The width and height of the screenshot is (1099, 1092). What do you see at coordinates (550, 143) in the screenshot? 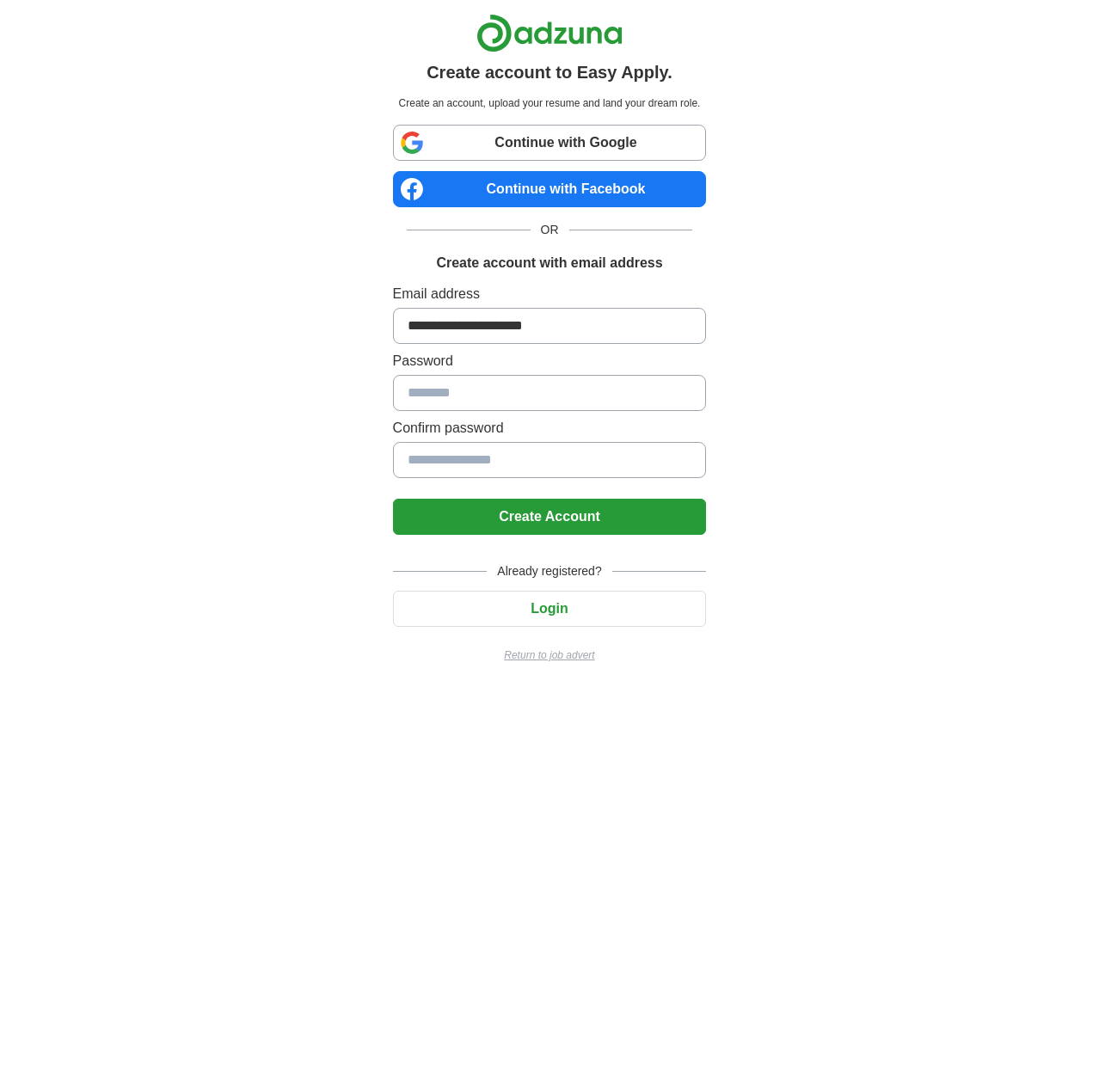
I see `a: Continue with Google` at bounding box center [550, 143].